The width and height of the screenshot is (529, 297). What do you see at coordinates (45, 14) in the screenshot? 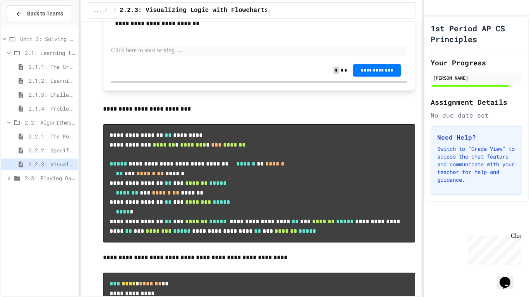
I see `span: Back to Teams` at bounding box center [45, 14].